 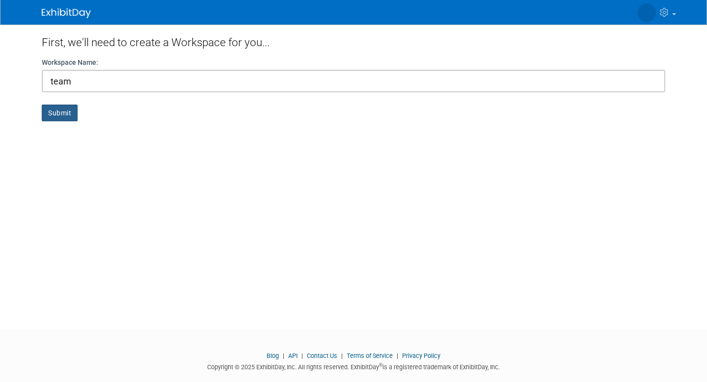 What do you see at coordinates (353, 81) in the screenshot?
I see `input: Name of your organization` at bounding box center [353, 81].